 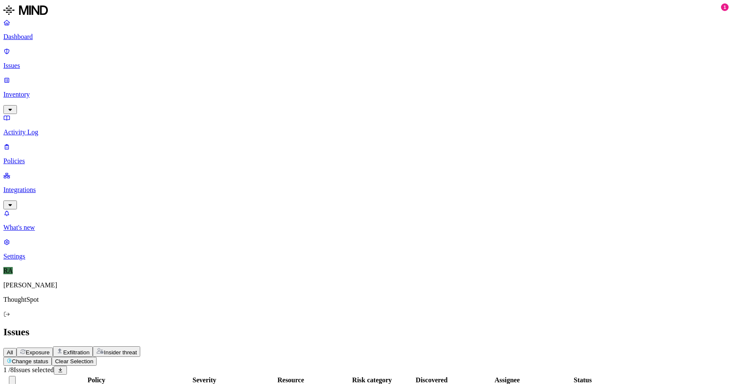 I want to click on div: Status, so click(x=583, y=380).